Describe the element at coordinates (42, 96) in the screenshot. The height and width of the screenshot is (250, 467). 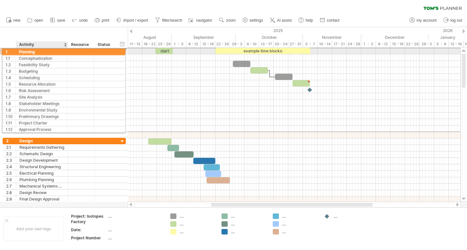
I see `div: Site Analysis` at that location.